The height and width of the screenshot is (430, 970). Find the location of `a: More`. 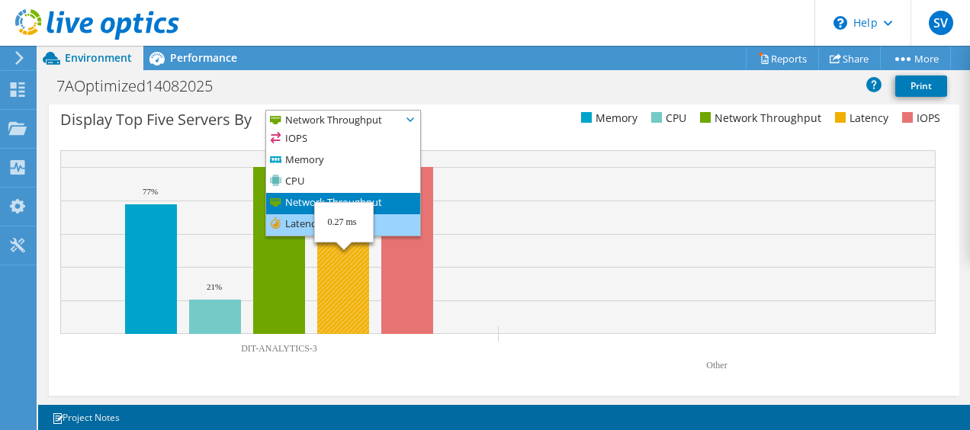

a: More is located at coordinates (915, 58).